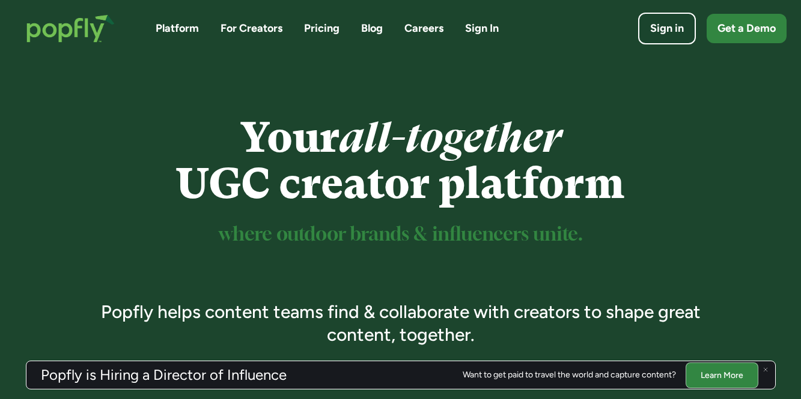  What do you see at coordinates (372, 28) in the screenshot?
I see `a: Blog` at bounding box center [372, 28].